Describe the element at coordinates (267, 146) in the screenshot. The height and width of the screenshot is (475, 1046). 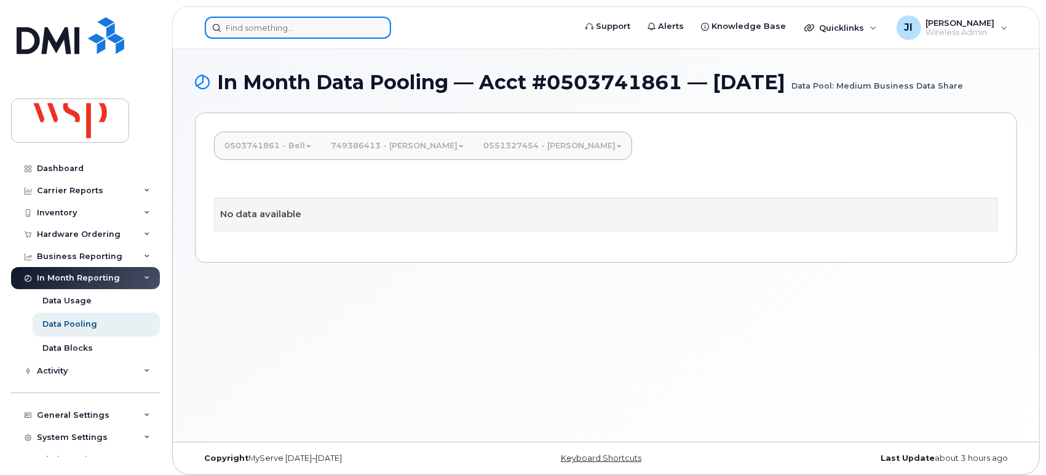
I see `a: 0503741861 - Bell` at that location.